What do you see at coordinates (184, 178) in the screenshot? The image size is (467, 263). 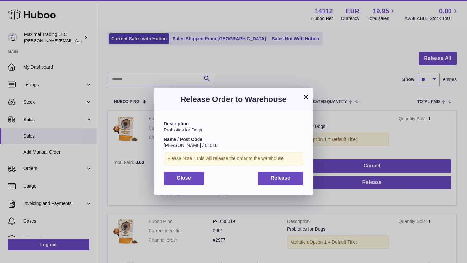 I see `span: Close` at bounding box center [184, 178].